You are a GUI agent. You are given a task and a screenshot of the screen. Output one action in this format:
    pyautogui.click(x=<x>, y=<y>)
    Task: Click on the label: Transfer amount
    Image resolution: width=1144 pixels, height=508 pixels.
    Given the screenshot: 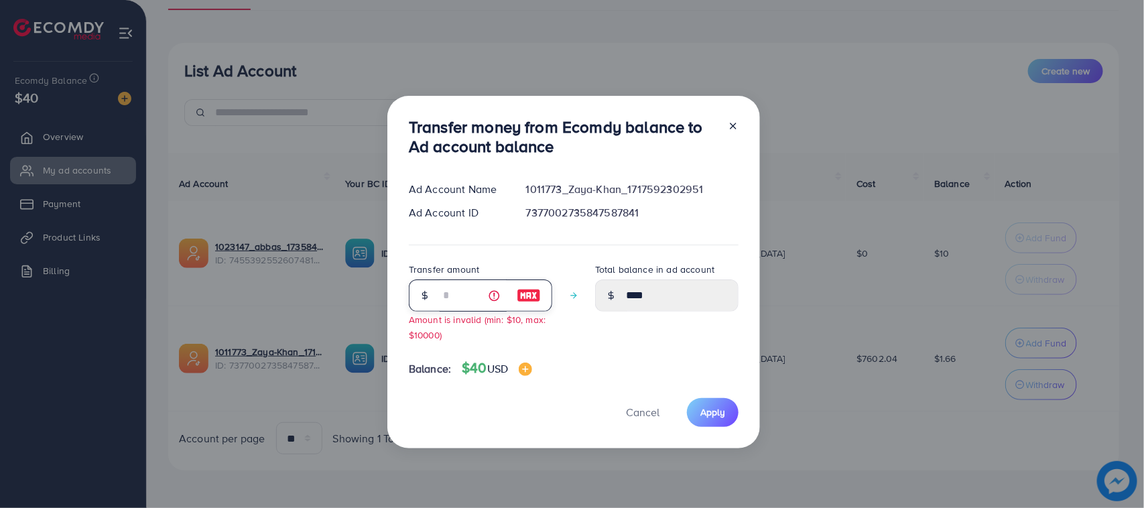 What is the action you would take?
    pyautogui.click(x=444, y=269)
    